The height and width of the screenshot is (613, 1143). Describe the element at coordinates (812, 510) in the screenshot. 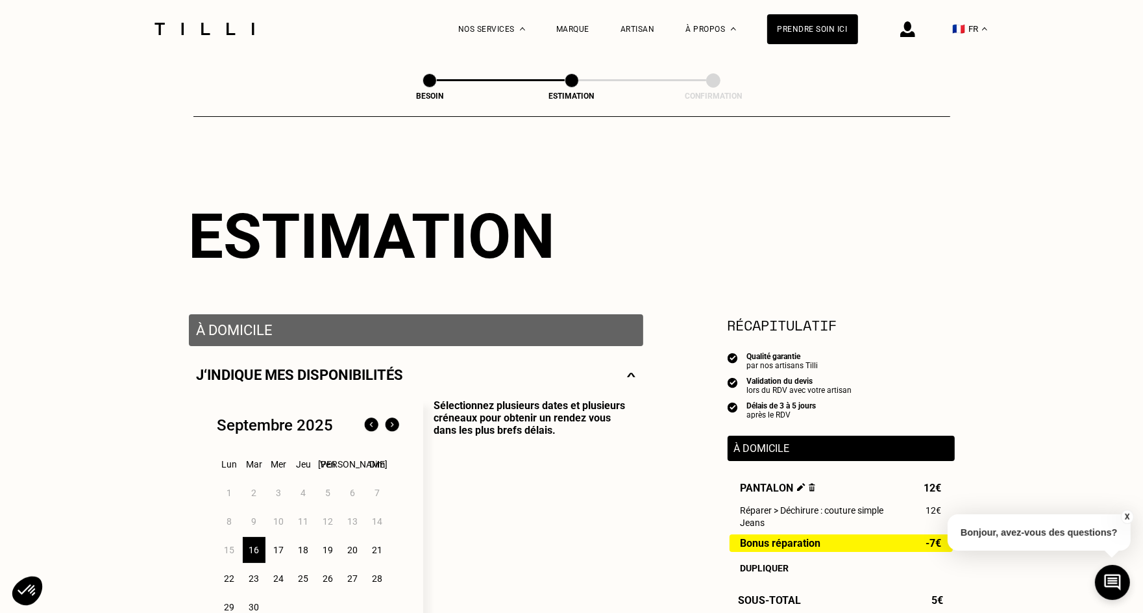

I see `span: Réparer > Déchirure : couture simple` at that location.